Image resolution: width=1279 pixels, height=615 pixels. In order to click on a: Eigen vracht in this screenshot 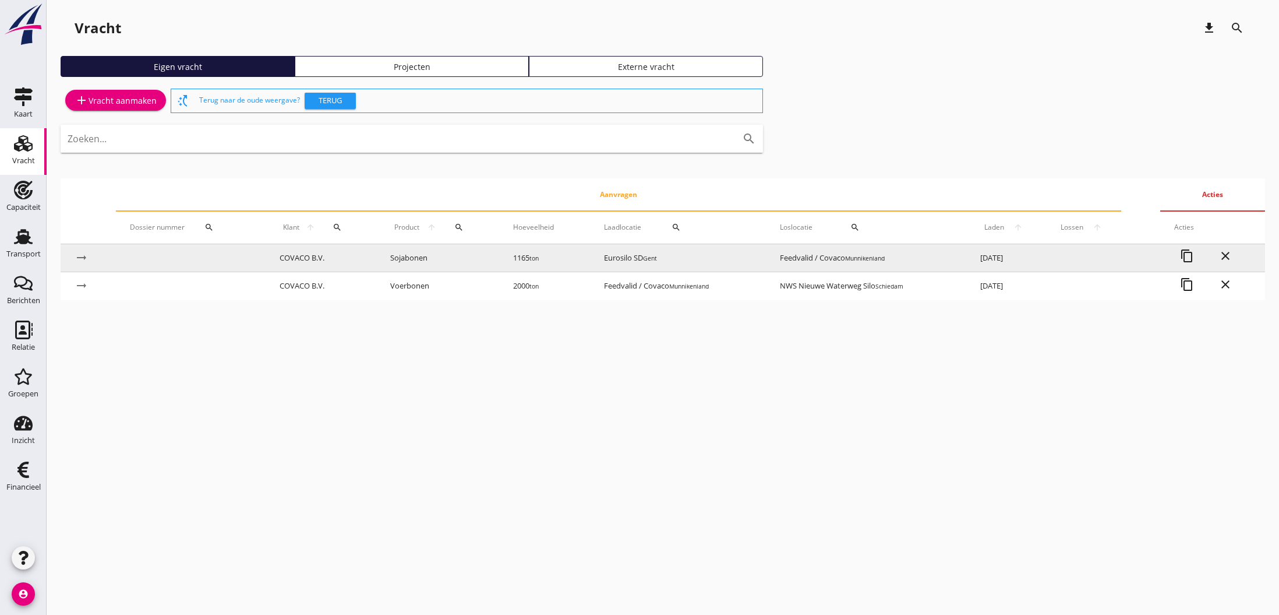, I will do `click(178, 66)`.